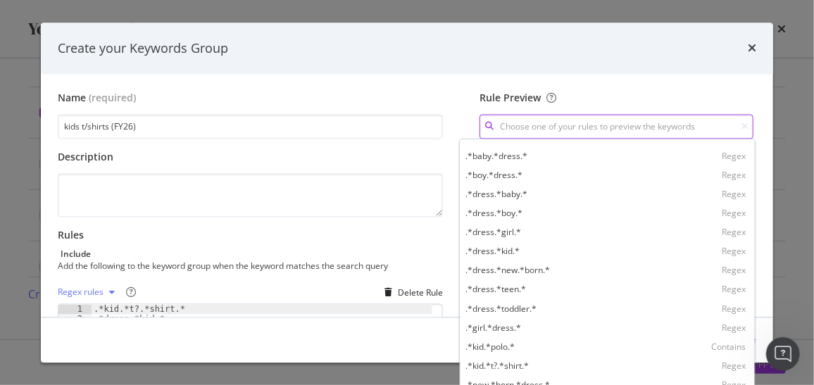 The width and height of the screenshot is (814, 385). What do you see at coordinates (119, 18) in the screenshot?
I see `h1: Customer Support` at bounding box center [119, 18].